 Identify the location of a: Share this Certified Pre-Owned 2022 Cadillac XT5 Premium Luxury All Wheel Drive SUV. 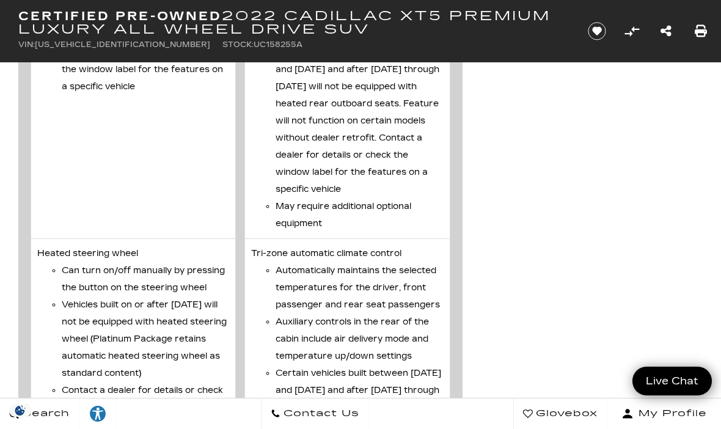
(666, 31).